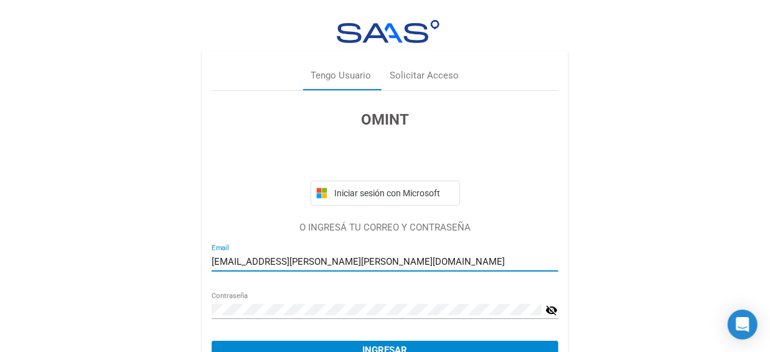 The width and height of the screenshot is (770, 352). What do you see at coordinates (552, 310) in the screenshot?
I see `mat-icon: visibility_off` at bounding box center [552, 310].